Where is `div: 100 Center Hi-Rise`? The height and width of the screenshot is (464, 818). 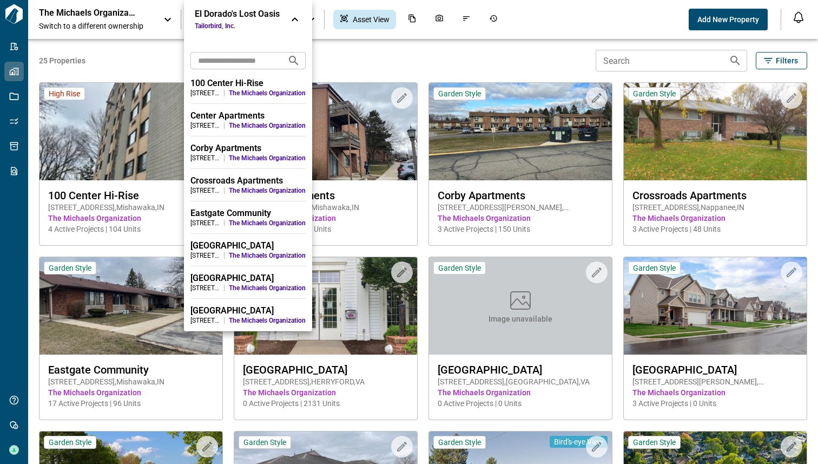 div: 100 Center Hi-Rise is located at coordinates (248, 83).